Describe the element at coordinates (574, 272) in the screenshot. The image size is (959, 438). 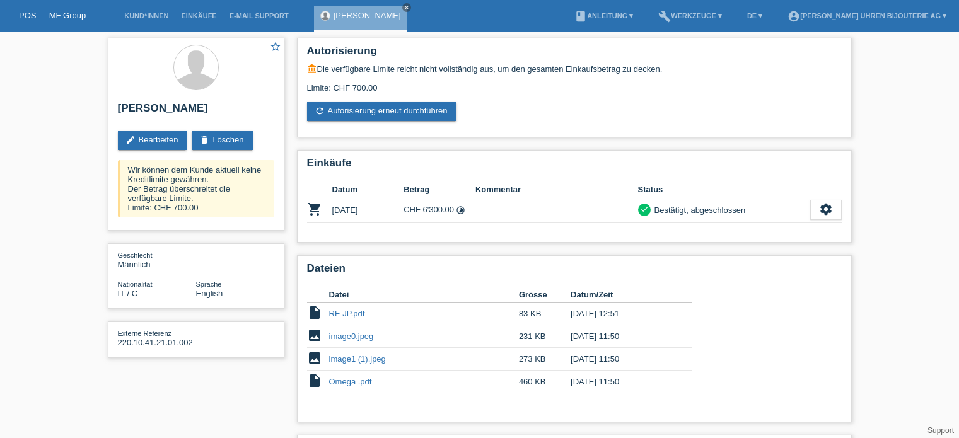
I see `h2: Dateien` at that location.